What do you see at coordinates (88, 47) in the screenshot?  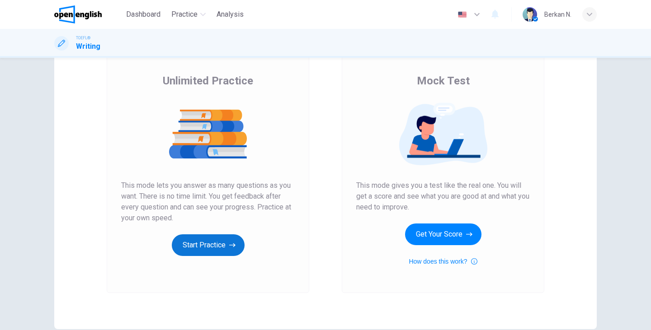 I see `h1: Writing` at bounding box center [88, 47].